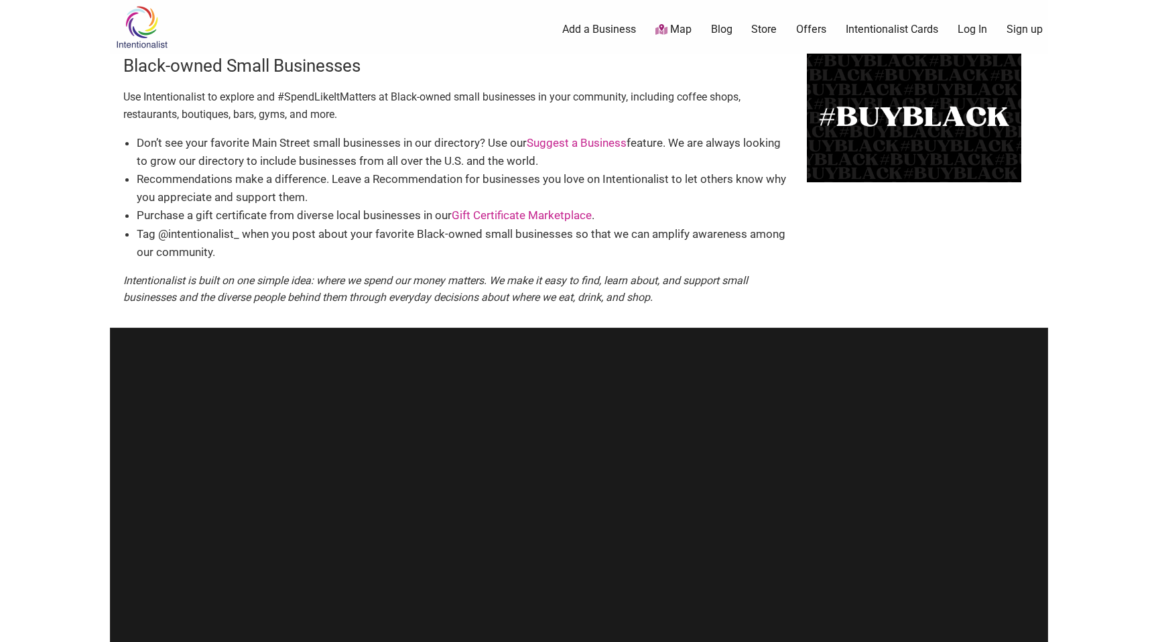 Image resolution: width=1158 pixels, height=642 pixels. Describe the element at coordinates (465, 215) in the screenshot. I see `li: Purchase a gift certificate from diverse local businesses in our .` at that location.